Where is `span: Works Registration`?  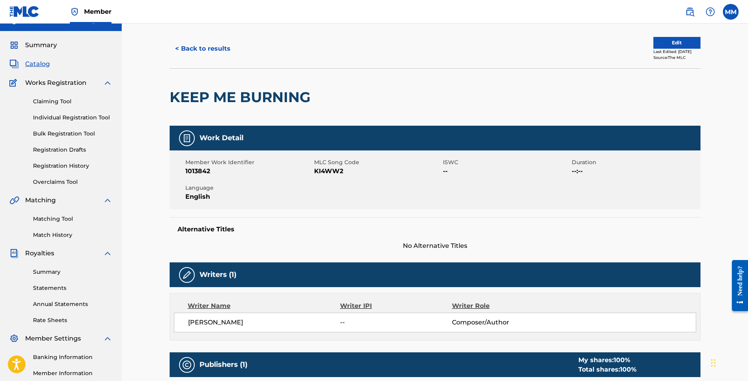
span: Works Registration is located at coordinates (56, 83).